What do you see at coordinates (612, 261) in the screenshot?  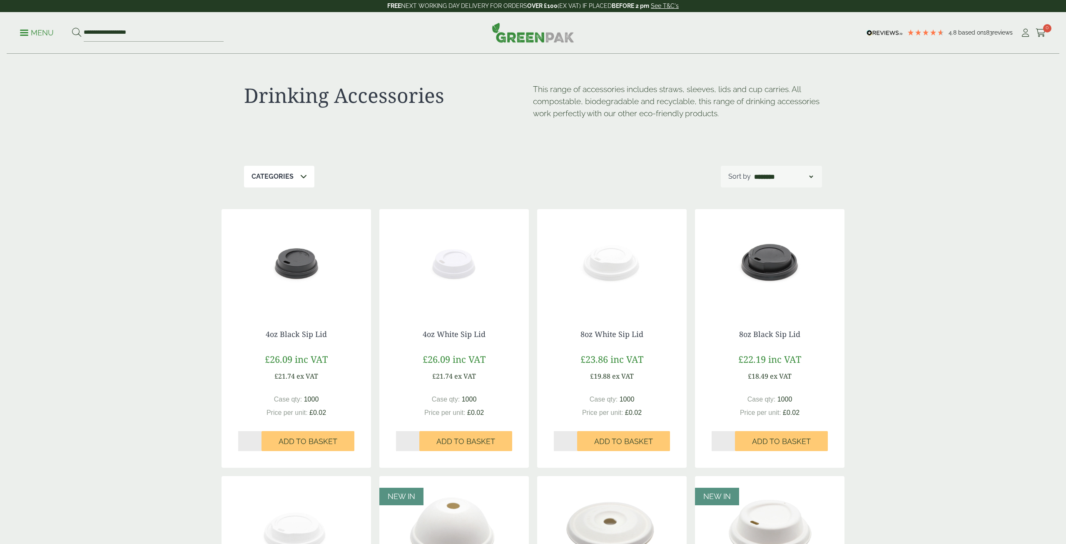 I see `img: 8oz White Sip Lid` at bounding box center [612, 261].